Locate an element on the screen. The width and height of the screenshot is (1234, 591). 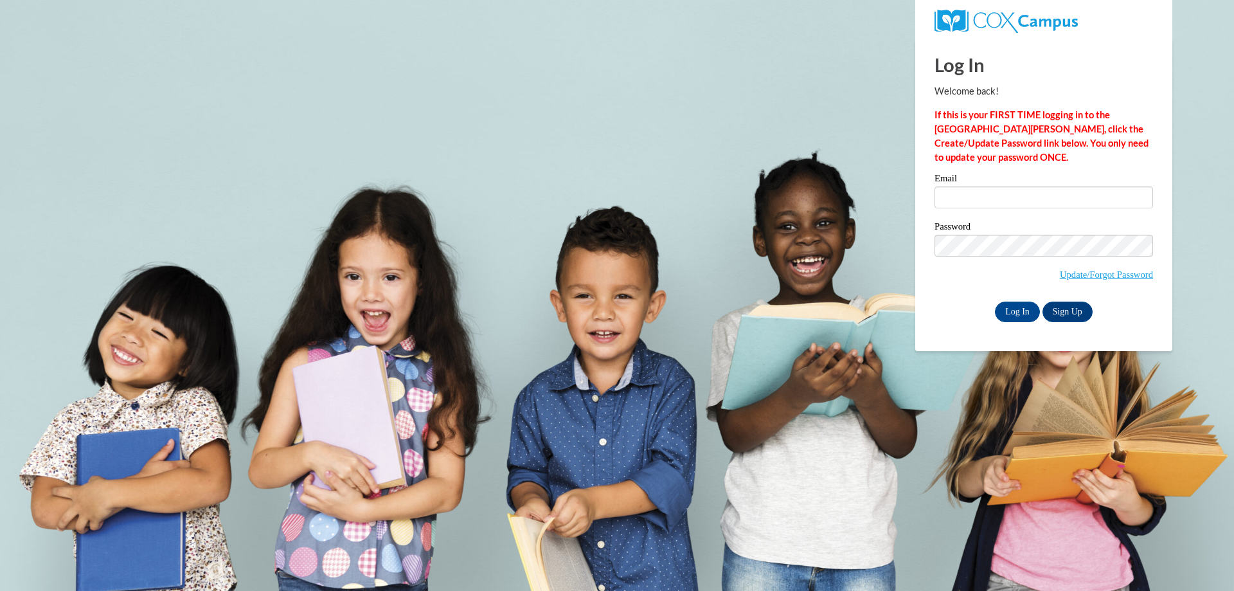
label: Password is located at coordinates (1044, 228).